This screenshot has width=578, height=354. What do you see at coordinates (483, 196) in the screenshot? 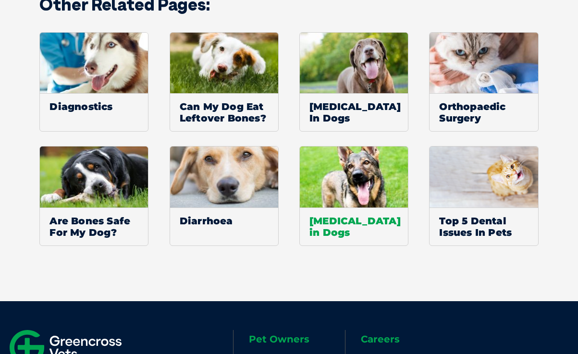
I see `a: Top 5 Dental Issues In Pets` at bounding box center [483, 196].